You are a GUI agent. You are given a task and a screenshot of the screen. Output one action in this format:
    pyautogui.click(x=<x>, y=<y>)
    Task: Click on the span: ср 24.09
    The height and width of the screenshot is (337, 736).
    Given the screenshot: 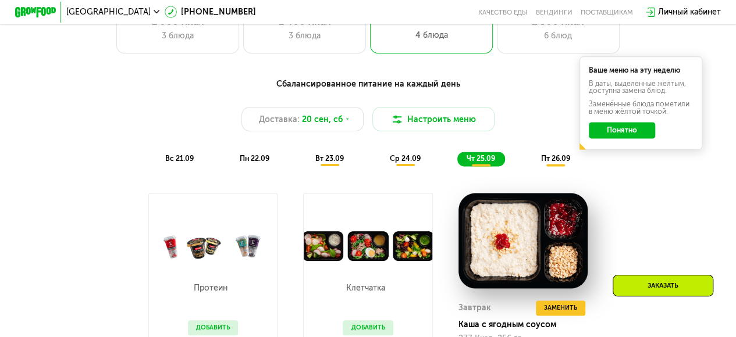 What is the action you would take?
    pyautogui.click(x=405, y=158)
    